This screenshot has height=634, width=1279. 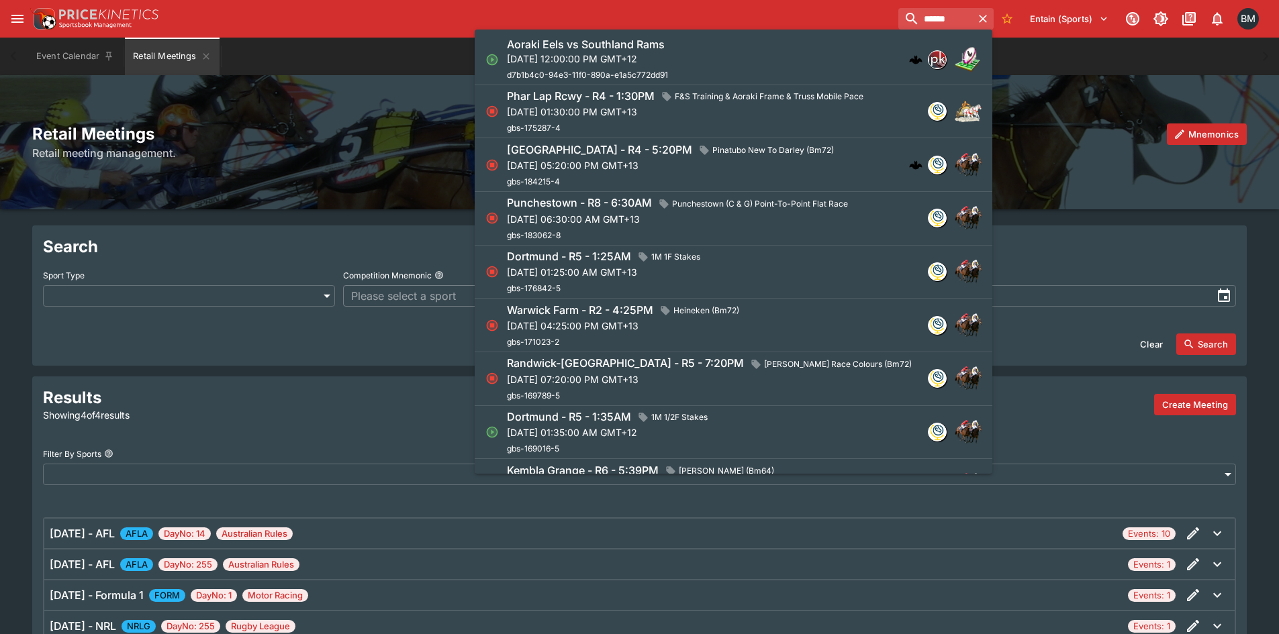 What do you see at coordinates (188, 565) in the screenshot?
I see `span: DayNo: 255` at bounding box center [188, 565].